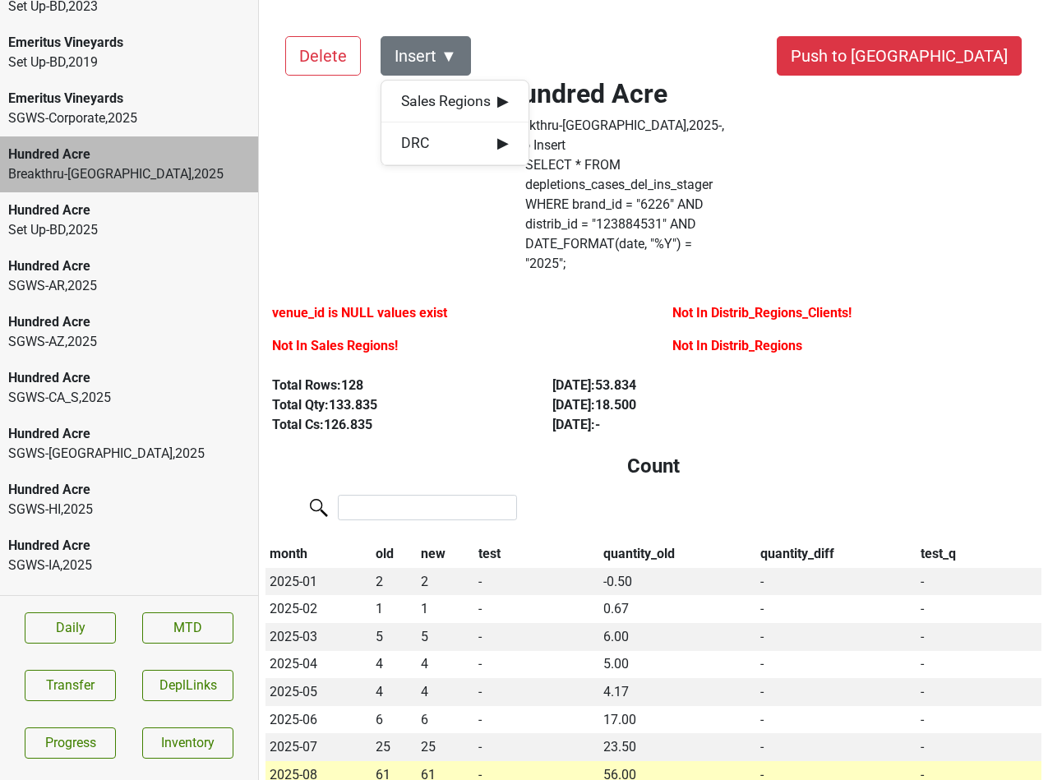 This screenshot has width=1048, height=780. What do you see at coordinates (455, 101) in the screenshot?
I see `span: Sales Regions` at bounding box center [455, 101].